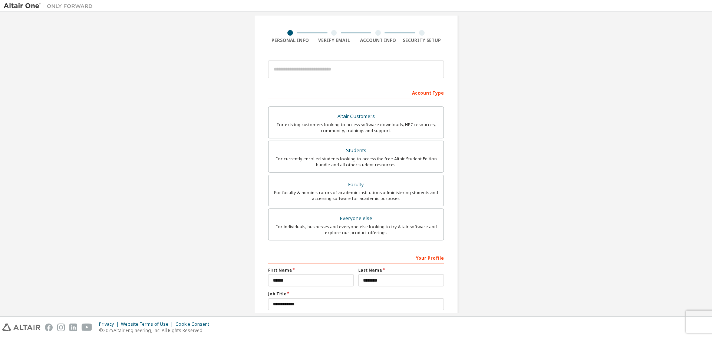 This screenshot has width=712, height=338. I want to click on div: Verify Email, so click(334, 40).